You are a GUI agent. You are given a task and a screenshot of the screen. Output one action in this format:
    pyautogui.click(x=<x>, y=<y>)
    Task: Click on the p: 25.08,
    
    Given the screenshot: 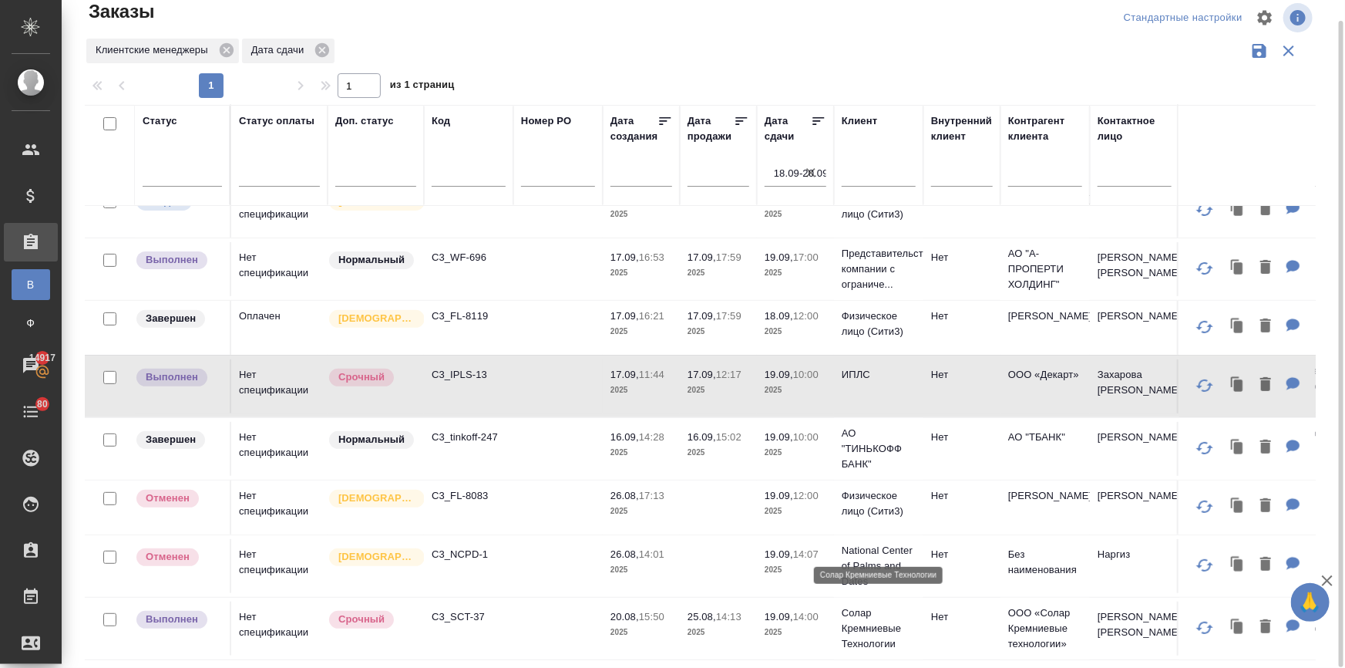 What is the action you would take?
    pyautogui.click(x=702, y=616)
    